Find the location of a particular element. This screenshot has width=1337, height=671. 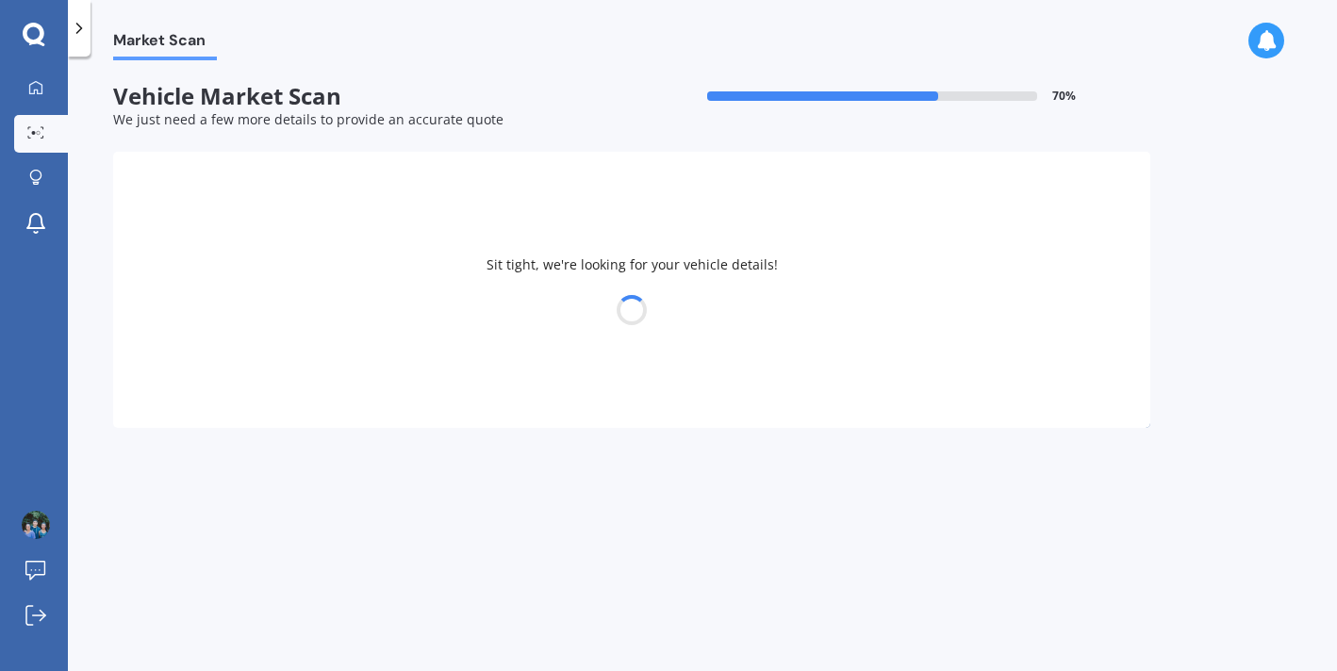

span: Market Scan is located at coordinates (165, 43).